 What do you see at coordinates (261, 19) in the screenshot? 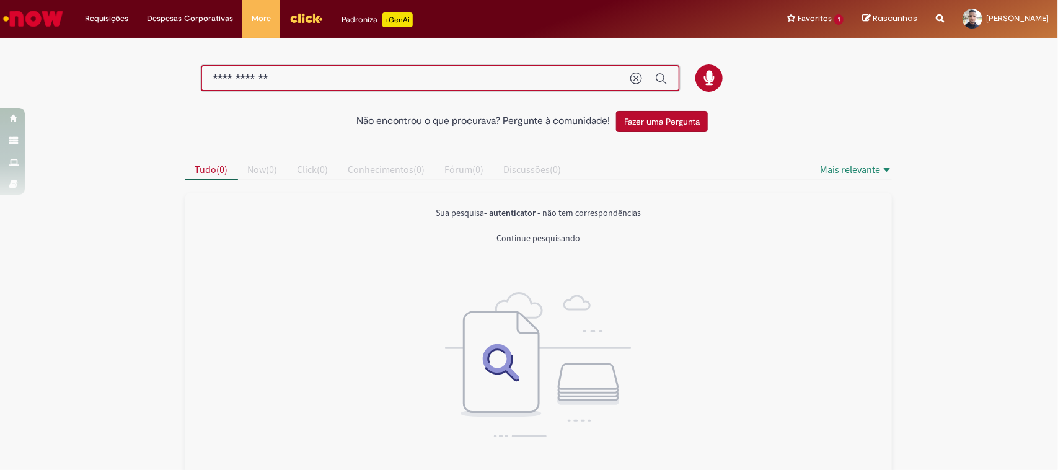
I see `span: More` at bounding box center [261, 19].